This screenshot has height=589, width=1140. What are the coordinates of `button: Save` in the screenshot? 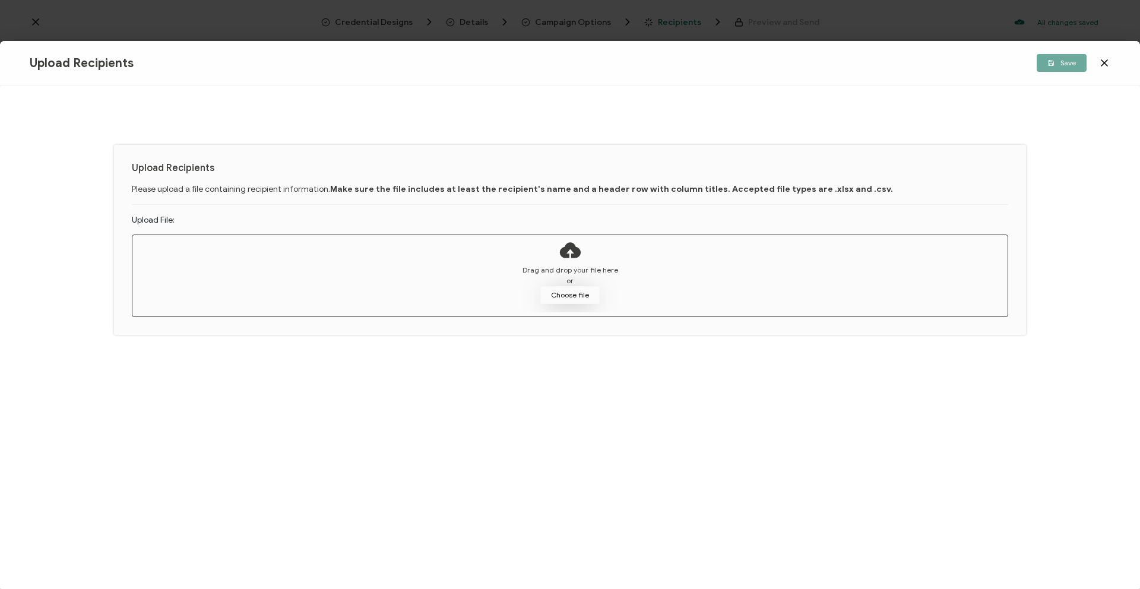 It's located at (1062, 63).